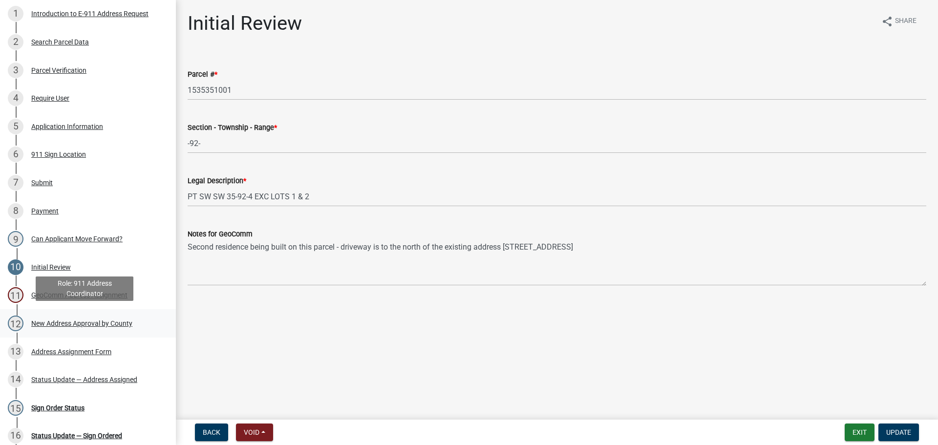 The width and height of the screenshot is (938, 445). What do you see at coordinates (16, 127) in the screenshot?
I see `div: 5` at bounding box center [16, 127].